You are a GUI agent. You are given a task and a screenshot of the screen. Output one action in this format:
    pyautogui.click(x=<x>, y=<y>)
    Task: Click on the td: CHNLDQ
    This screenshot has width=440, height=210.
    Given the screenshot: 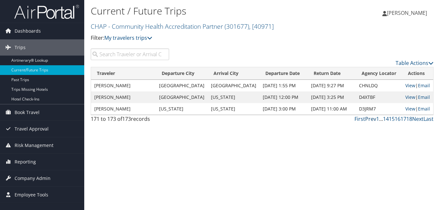 What is the action you would take?
    pyautogui.click(x=378, y=86)
    